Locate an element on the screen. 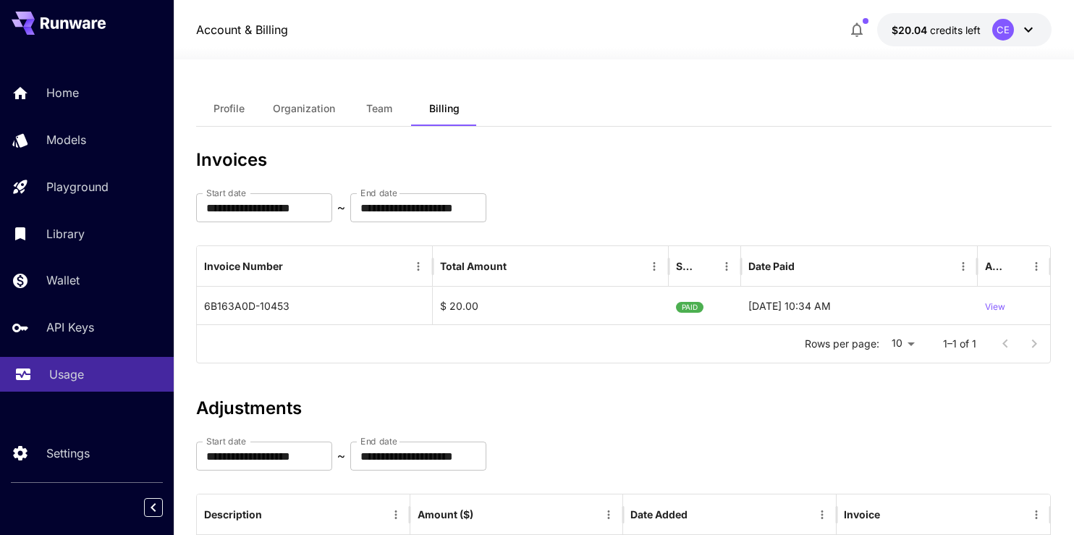  div: Collapse sidebar is located at coordinates (164, 507).